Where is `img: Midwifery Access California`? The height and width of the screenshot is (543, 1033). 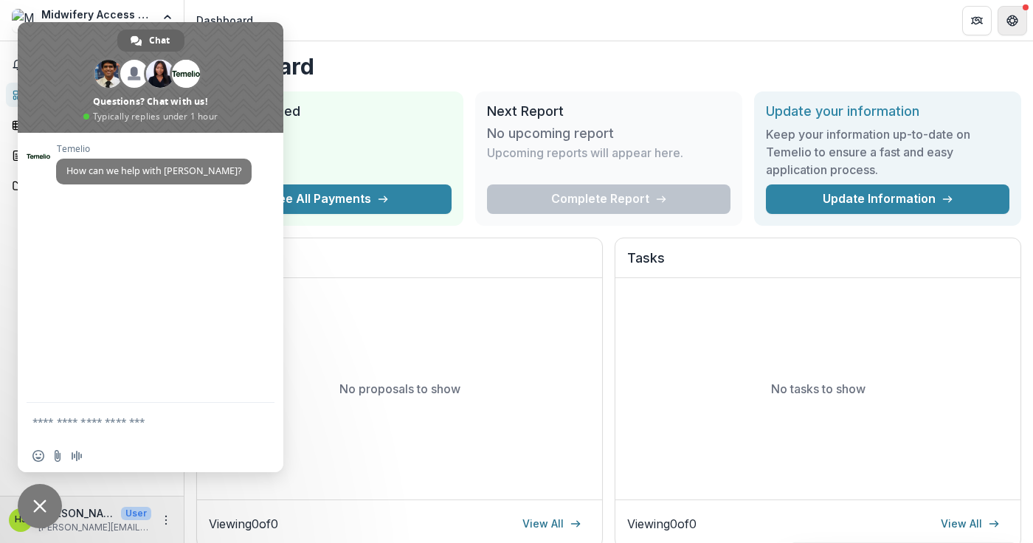 img: Midwifery Access California is located at coordinates (24, 21).